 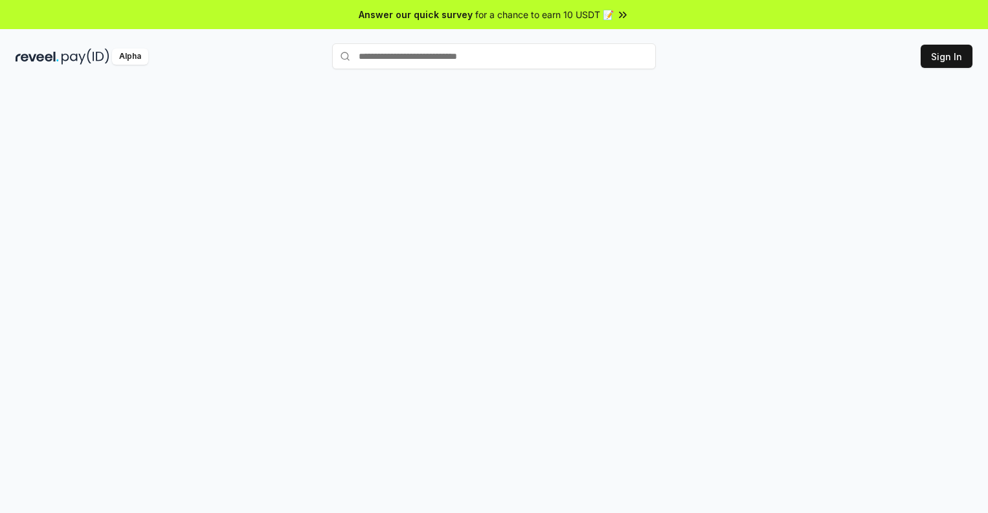 What do you see at coordinates (130, 56) in the screenshot?
I see `div: Alpha` at bounding box center [130, 56].